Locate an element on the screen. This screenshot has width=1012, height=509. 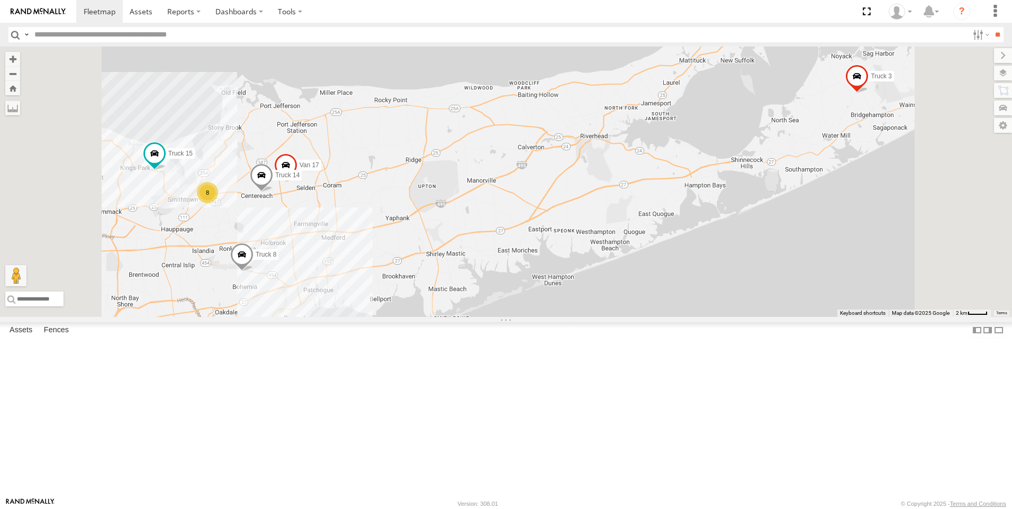
div: Barbara Muller is located at coordinates (901, 12).